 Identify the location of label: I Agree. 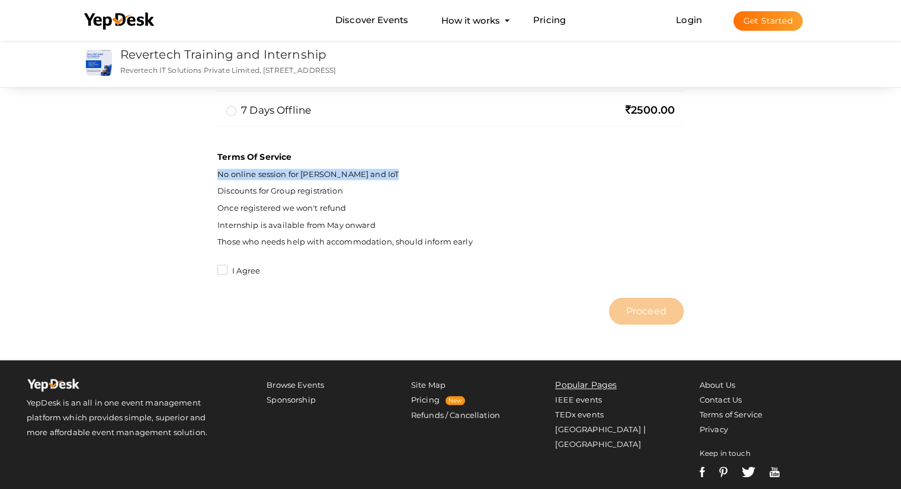
(239, 271).